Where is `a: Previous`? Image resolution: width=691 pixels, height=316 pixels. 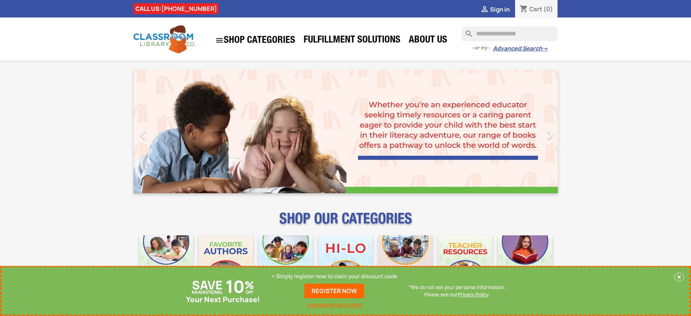
a: Previous is located at coordinates (165, 131).